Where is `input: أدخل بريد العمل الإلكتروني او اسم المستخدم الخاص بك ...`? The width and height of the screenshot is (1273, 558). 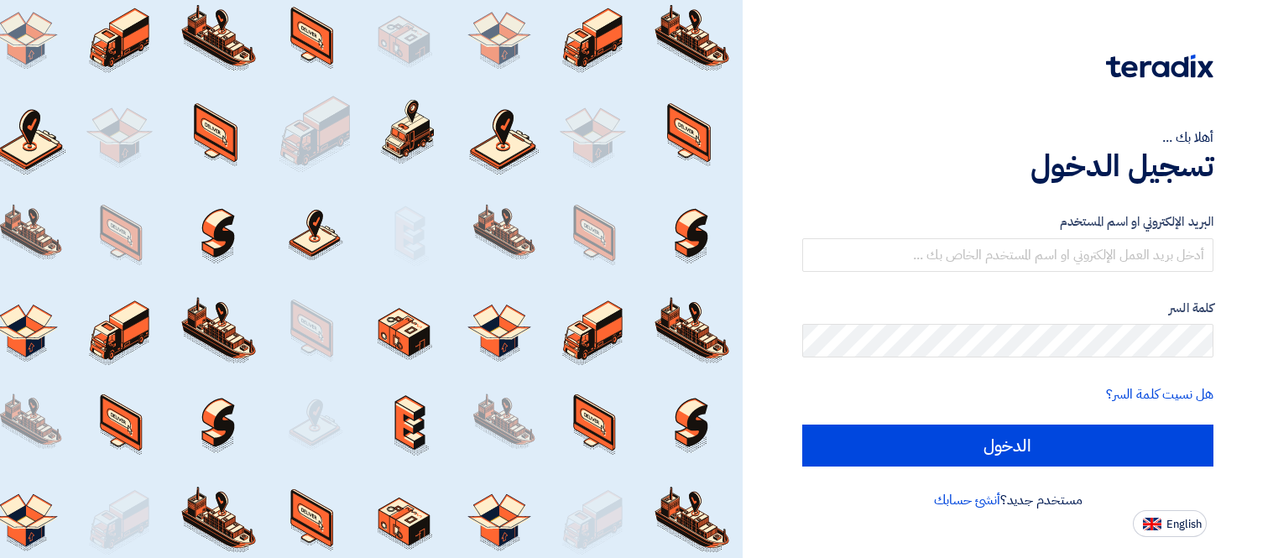 input: أدخل بريد العمل الإلكتروني او اسم المستخدم الخاص بك ... is located at coordinates (1008, 255).